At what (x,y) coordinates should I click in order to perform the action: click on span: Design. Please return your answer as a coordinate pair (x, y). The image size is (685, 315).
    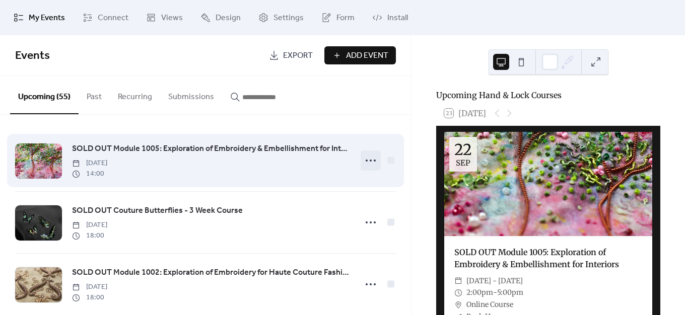
    Looking at the image, I should click on (228, 18).